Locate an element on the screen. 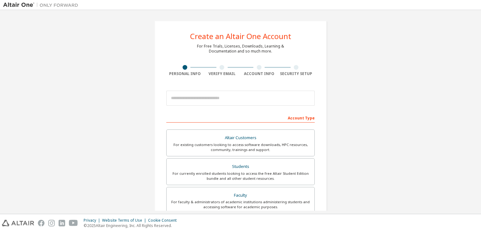  div: Altair Customers is located at coordinates (240, 138).